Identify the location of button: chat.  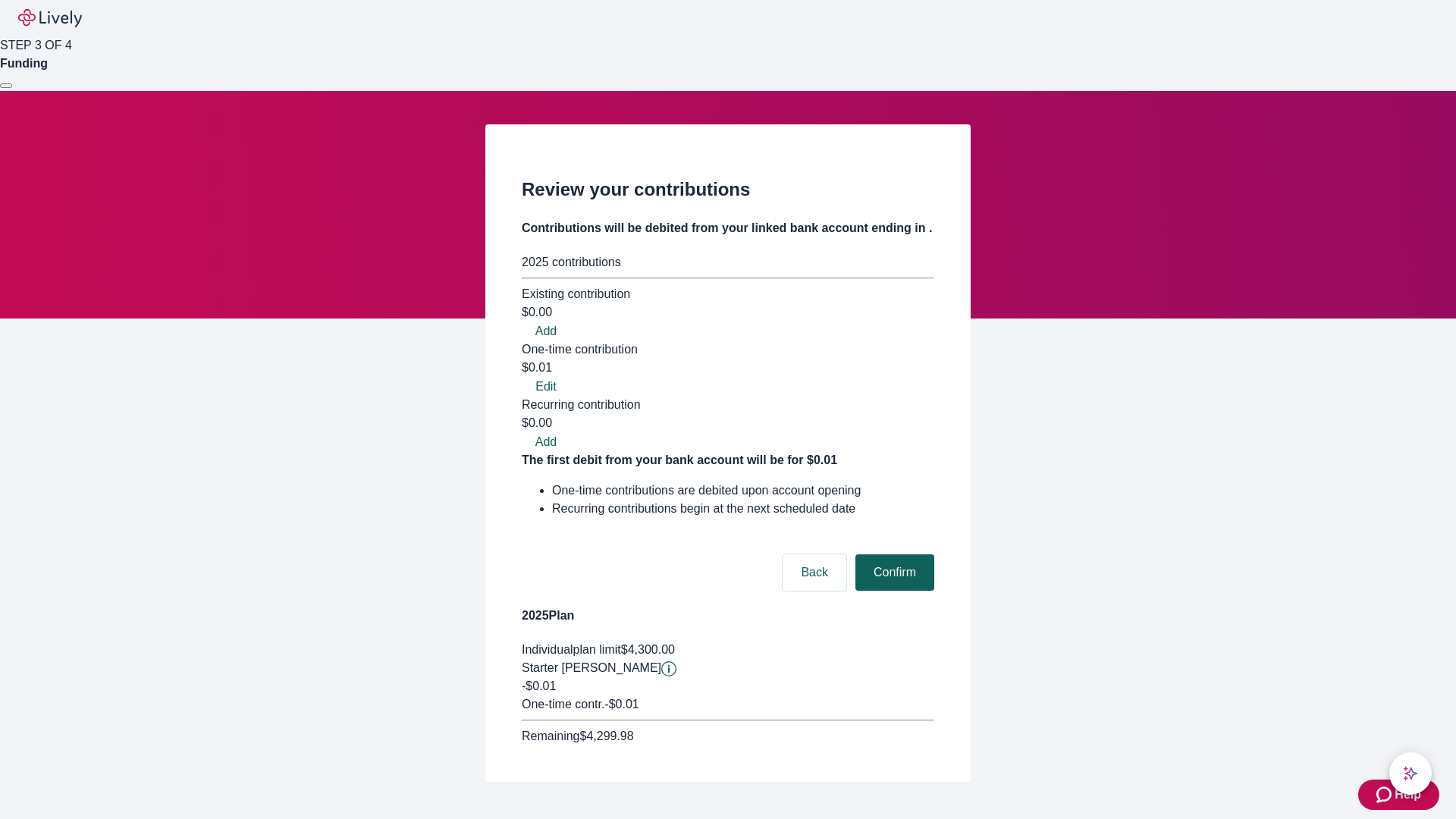
(1410, 773).